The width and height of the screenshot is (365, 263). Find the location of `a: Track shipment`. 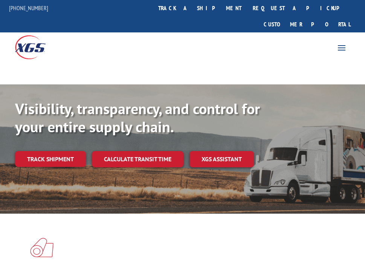

a: Track shipment is located at coordinates (51, 159).